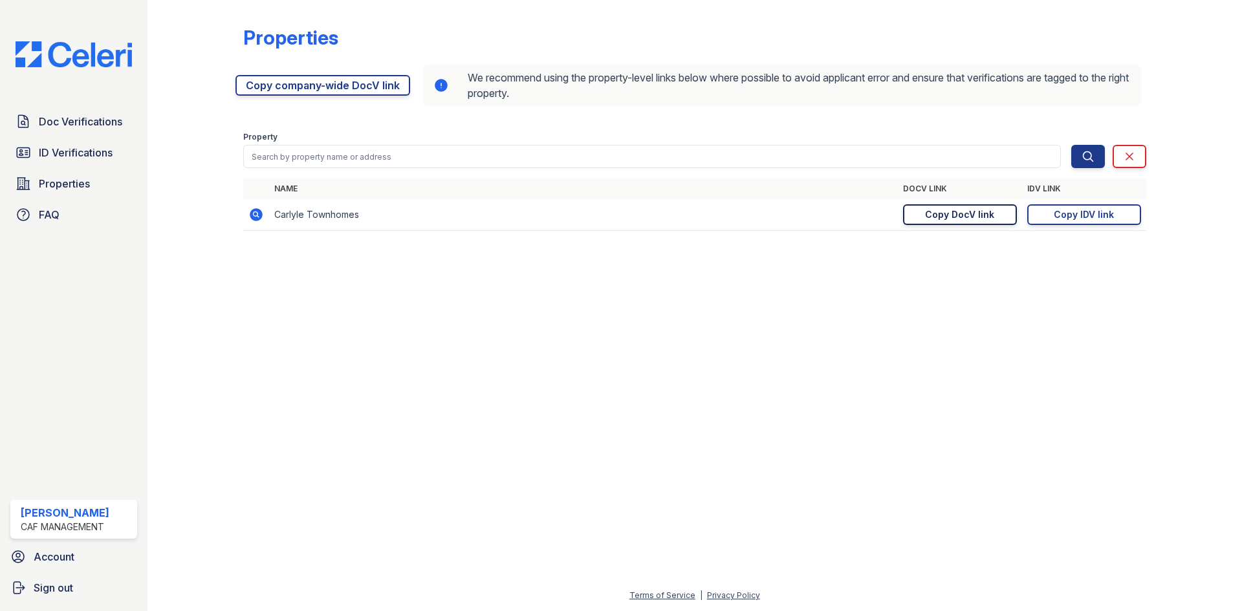 This screenshot has width=1242, height=611. I want to click on a: Doc Verifications, so click(74, 122).